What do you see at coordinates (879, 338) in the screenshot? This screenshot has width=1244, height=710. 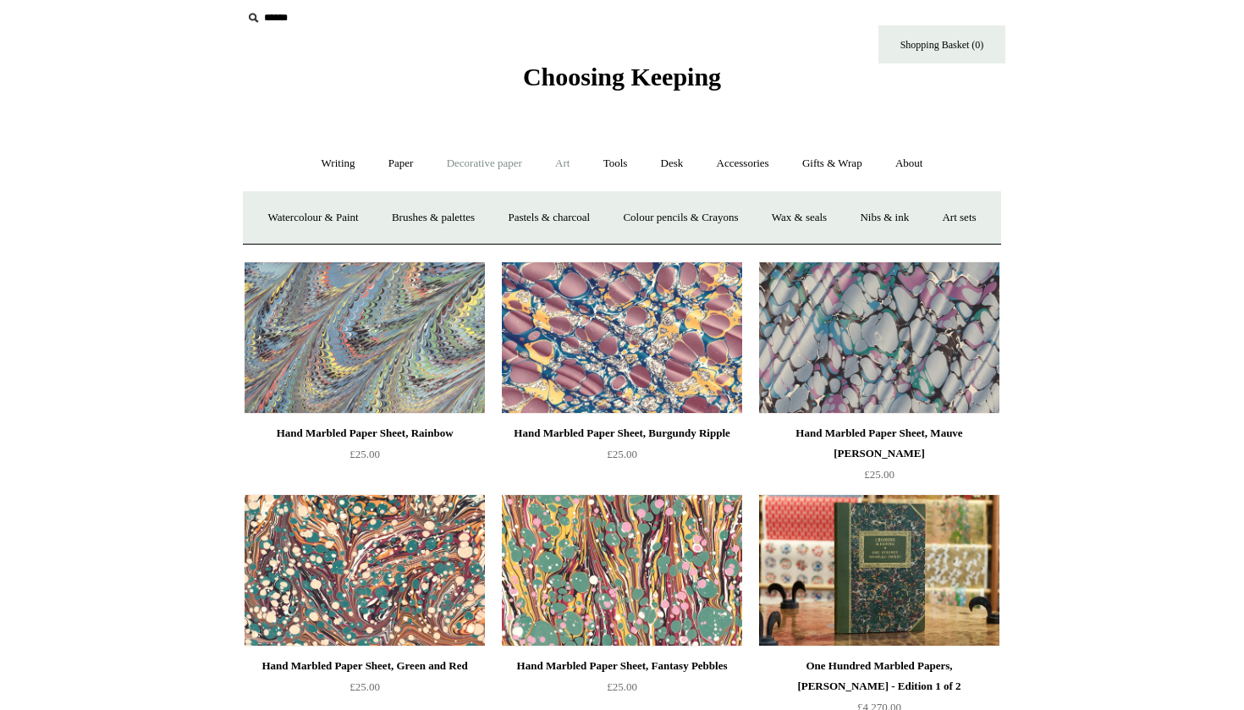 I see `a: Hand Marbled Paper Sheet, Mauve Jewel Ripple Hand Marbled Paper Sheet, Mauve Jewel Ripple` at bounding box center [879, 338].